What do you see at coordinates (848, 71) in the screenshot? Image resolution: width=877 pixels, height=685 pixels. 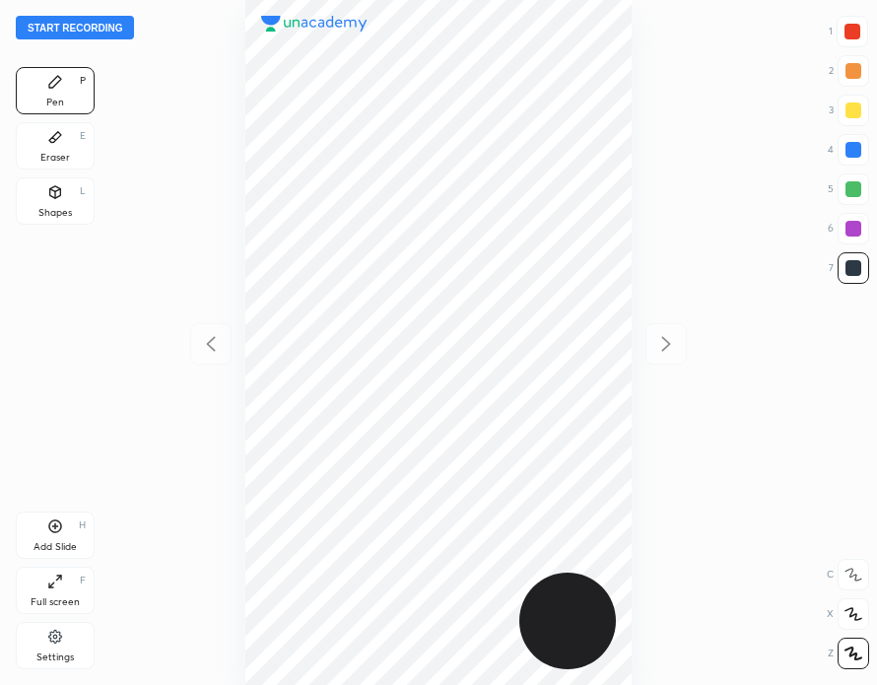 I see `div: 2` at bounding box center [848, 71].